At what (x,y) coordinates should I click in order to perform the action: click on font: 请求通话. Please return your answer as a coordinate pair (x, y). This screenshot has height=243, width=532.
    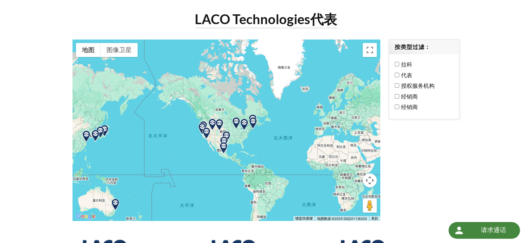
    Looking at the image, I should click on (494, 230).